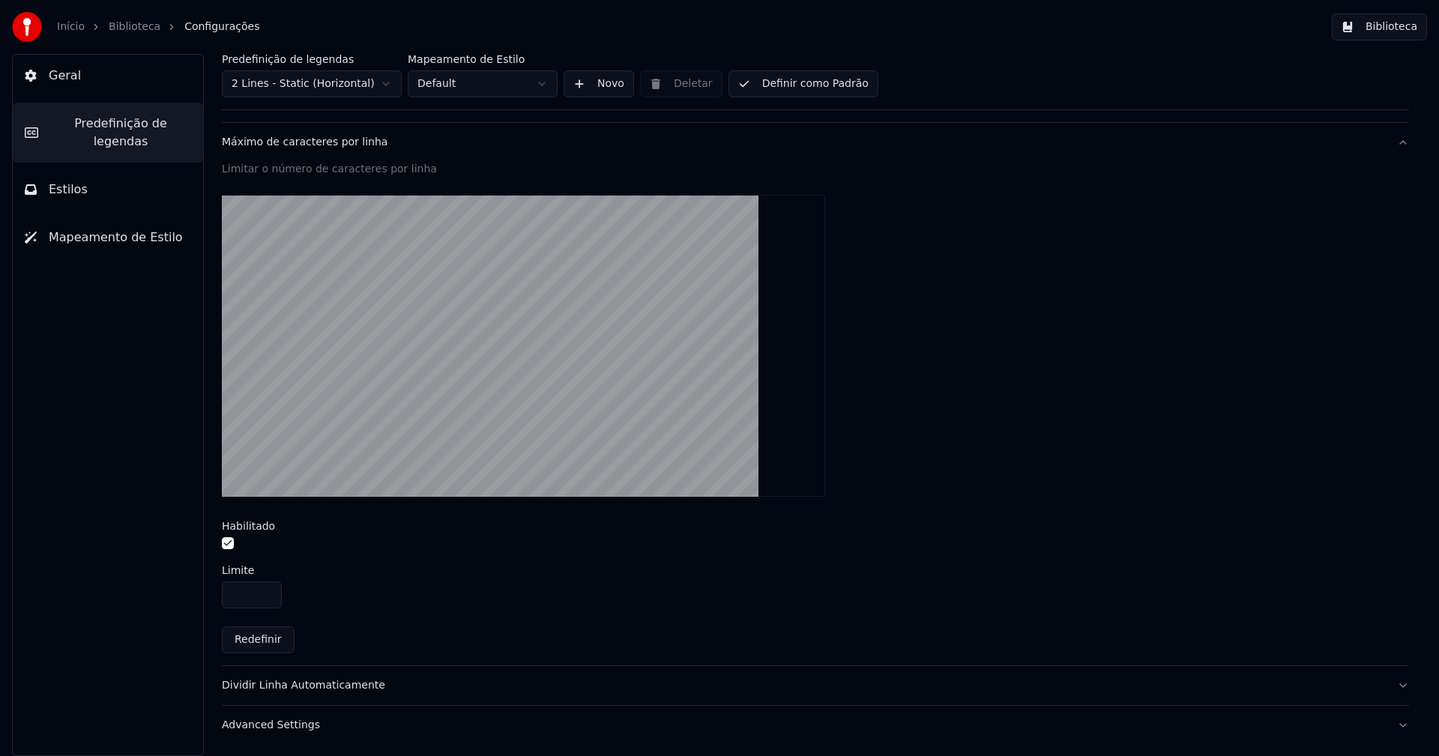 Image resolution: width=1439 pixels, height=756 pixels. What do you see at coordinates (816, 686) in the screenshot?
I see `button: Dividir Linha Automaticamente` at bounding box center [816, 686].